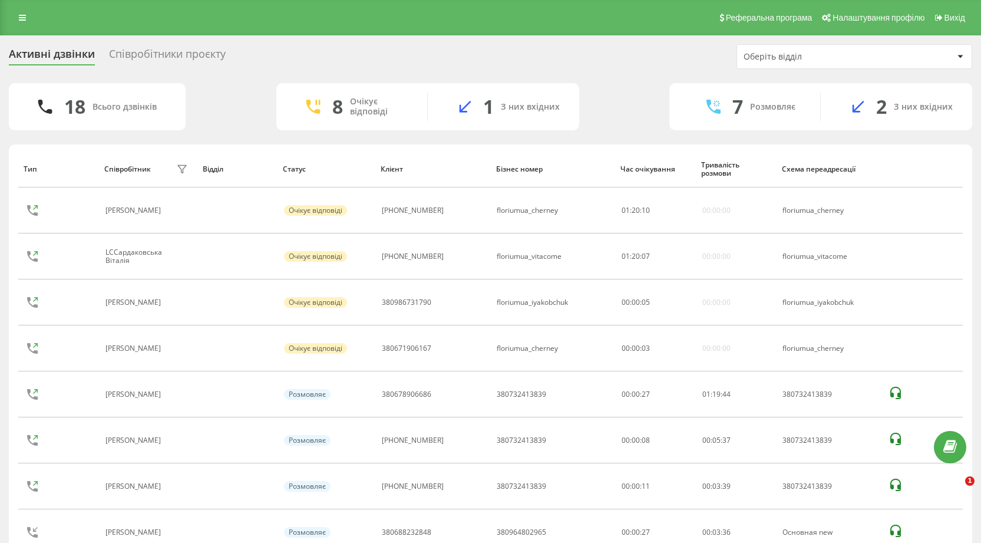  Describe the element at coordinates (736, 169) in the screenshot. I see `div: Тривалість розмови` at that location.